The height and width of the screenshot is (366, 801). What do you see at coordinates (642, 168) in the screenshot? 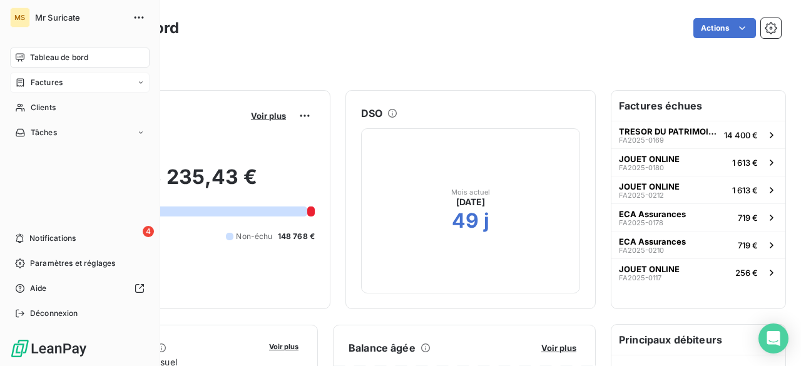
I see `span: FA2025-0180` at bounding box center [642, 168].